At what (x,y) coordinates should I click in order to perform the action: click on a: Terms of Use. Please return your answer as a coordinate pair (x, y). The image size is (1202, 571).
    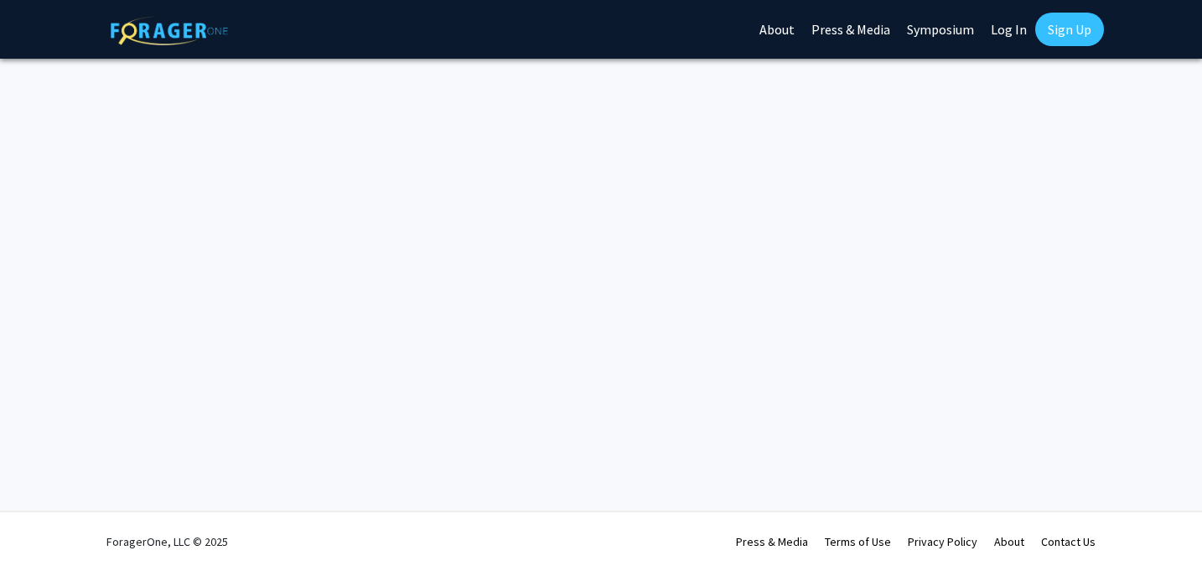
    Looking at the image, I should click on (857, 541).